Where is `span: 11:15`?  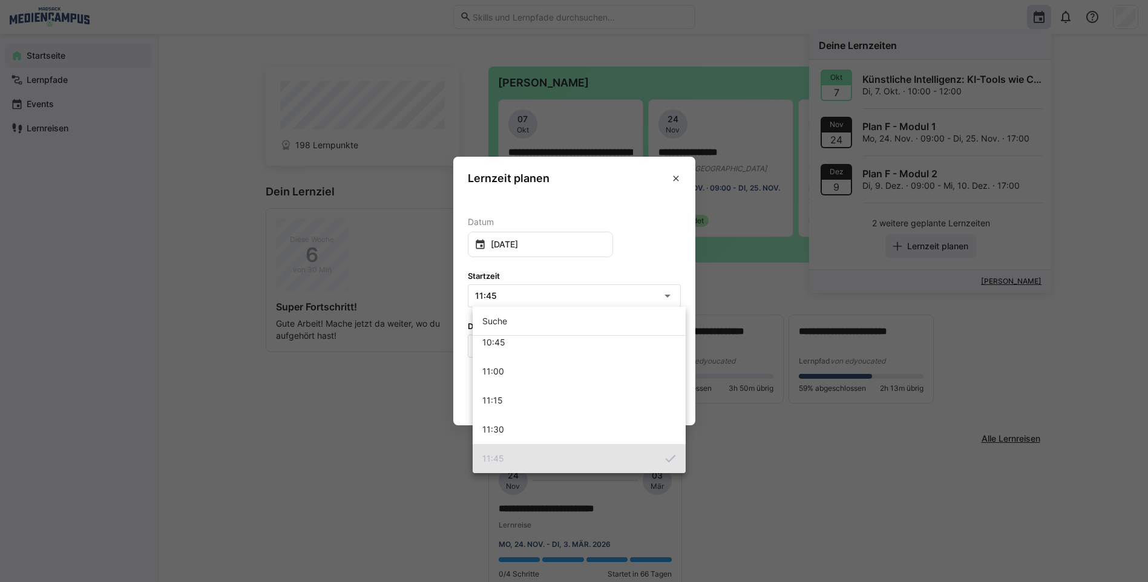
span: 11:15 is located at coordinates (492, 400).